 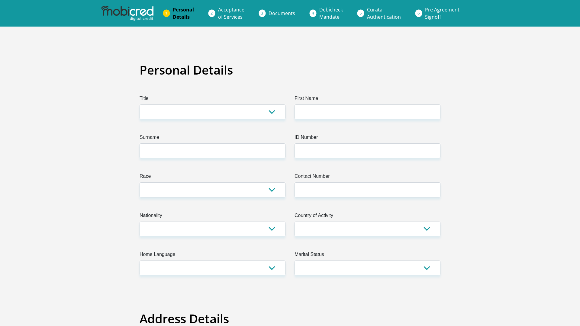 I want to click on a: CurataAuthentication, so click(x=384, y=13).